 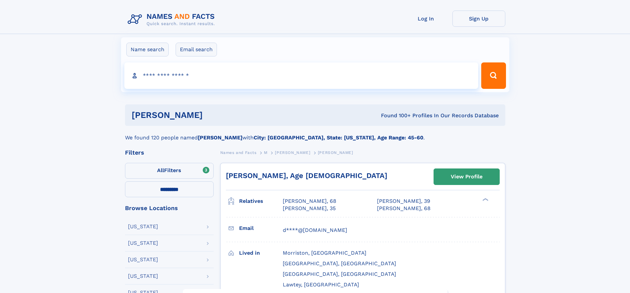 What do you see at coordinates (169, 153) in the screenshot?
I see `div: Filters` at bounding box center [169, 153].